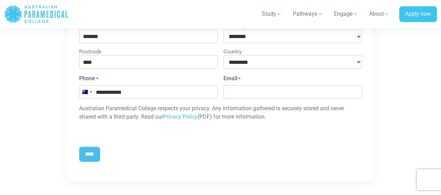  I want to click on a: About, so click(380, 14).